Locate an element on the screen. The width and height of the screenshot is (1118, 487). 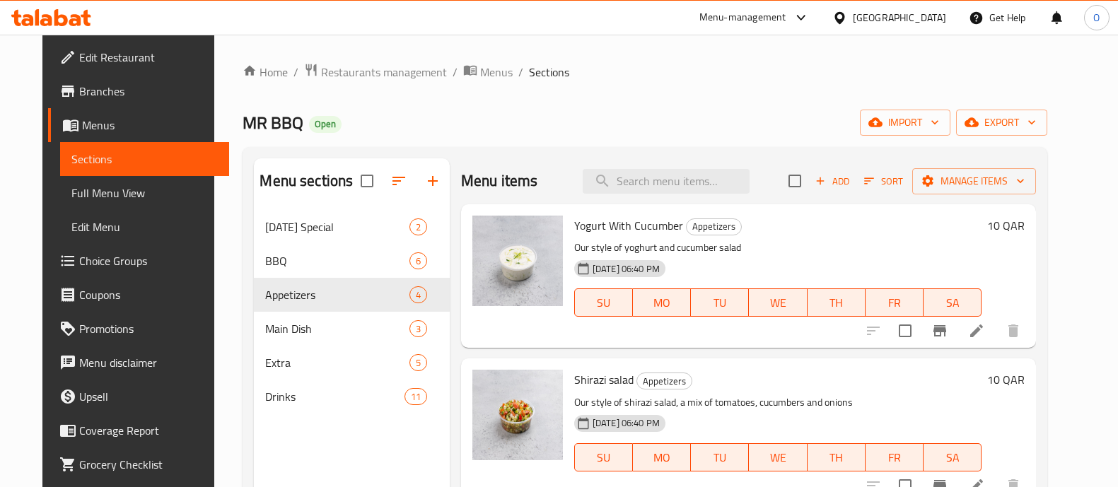
div: Drinks11 is located at coordinates (352, 397).